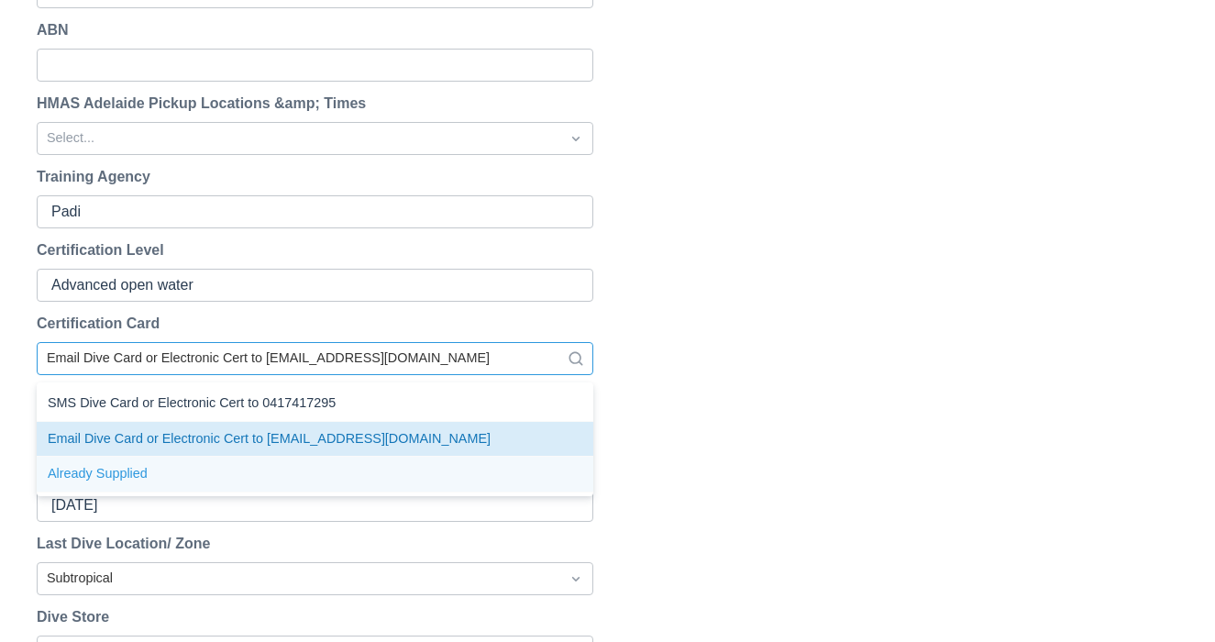 The height and width of the screenshot is (642, 1215). Describe the element at coordinates (314, 474) in the screenshot. I see `div: Already Supplied` at that location.